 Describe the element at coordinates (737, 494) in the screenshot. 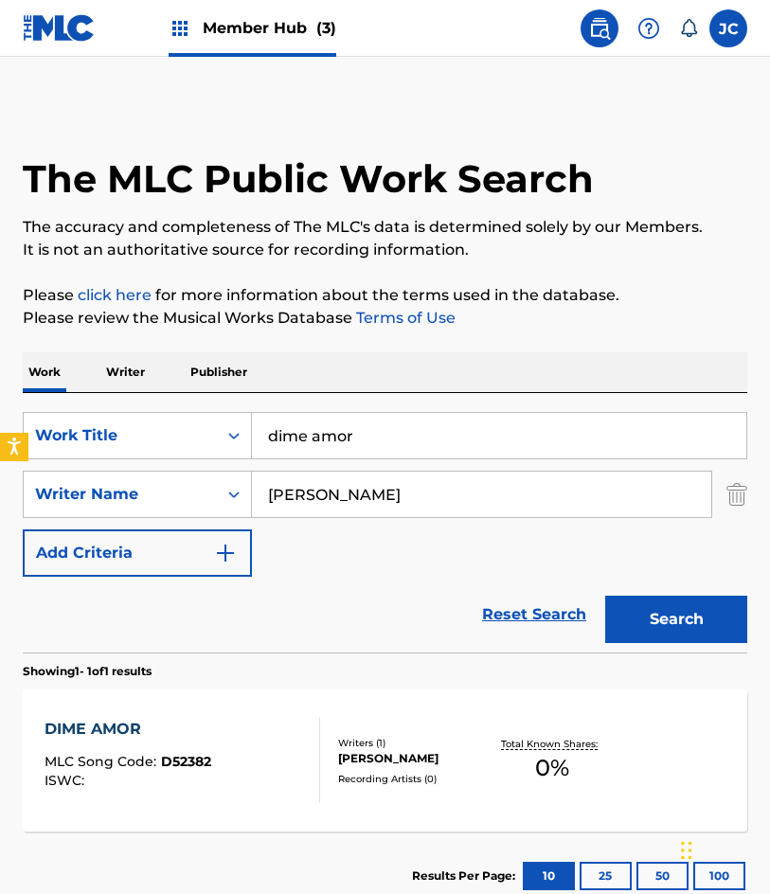

I see `img: Delete Criterion` at that location.